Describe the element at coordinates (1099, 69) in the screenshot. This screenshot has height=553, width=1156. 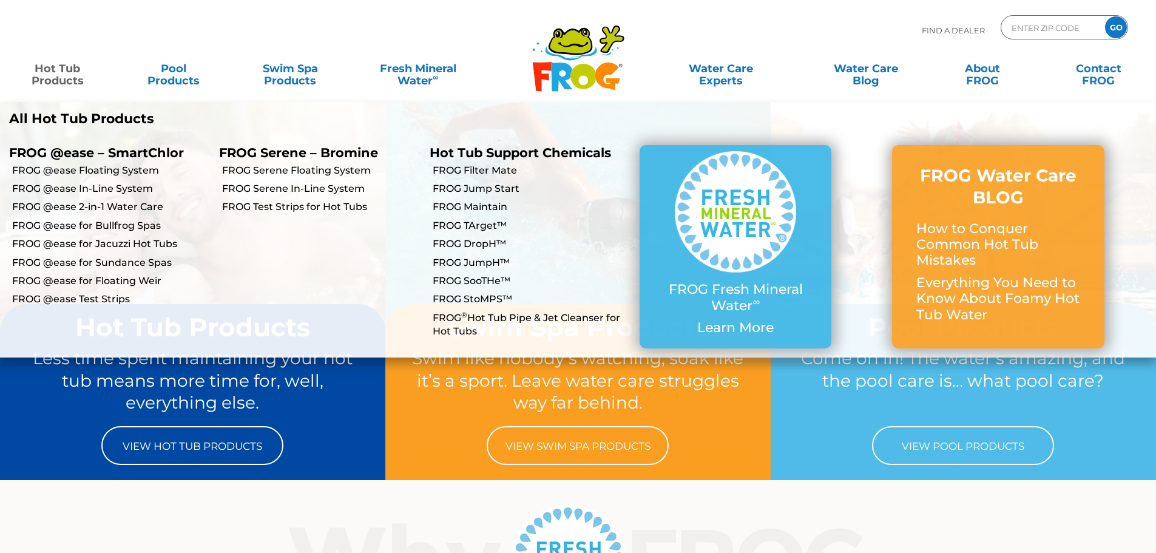
I see `a: ContactFROG` at that location.